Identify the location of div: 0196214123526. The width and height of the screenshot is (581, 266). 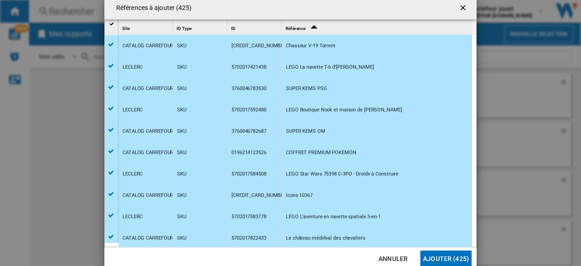
(249, 153).